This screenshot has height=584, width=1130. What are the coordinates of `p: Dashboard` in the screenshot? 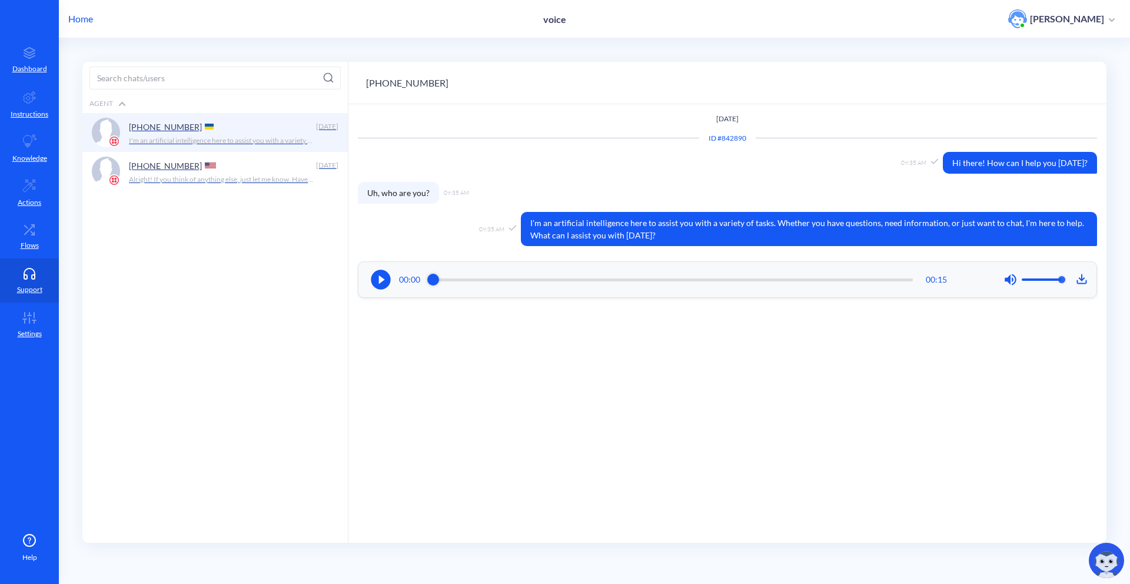 It's located at (29, 69).